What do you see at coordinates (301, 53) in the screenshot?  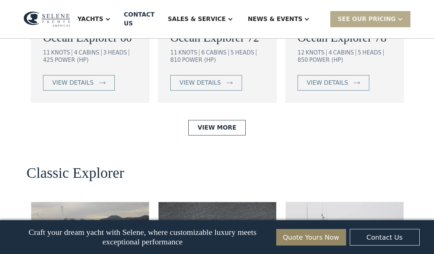 I see `div: 12` at bounding box center [301, 53].